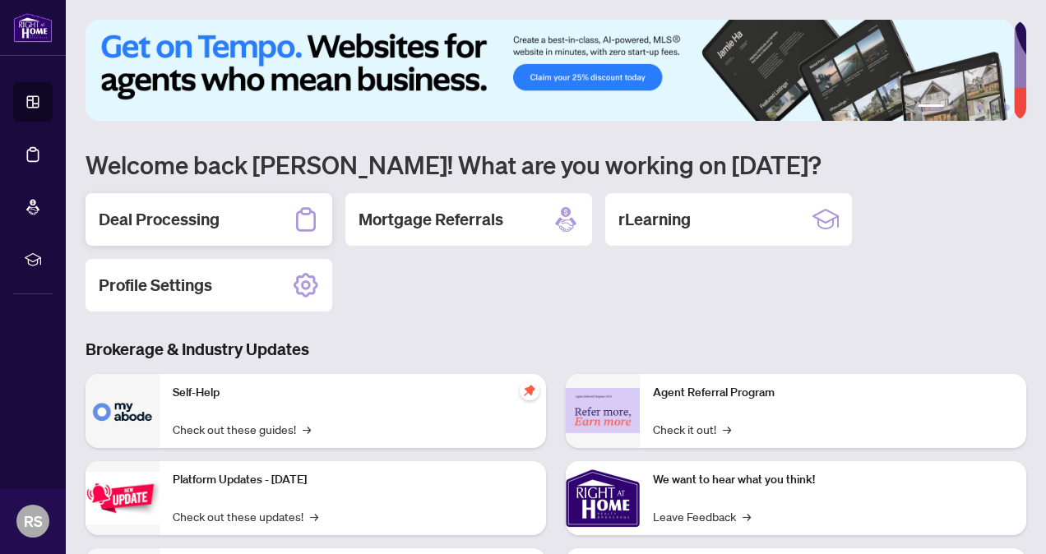  What do you see at coordinates (701, 516) in the screenshot?
I see `a: Leave Feedback→` at bounding box center [701, 516].